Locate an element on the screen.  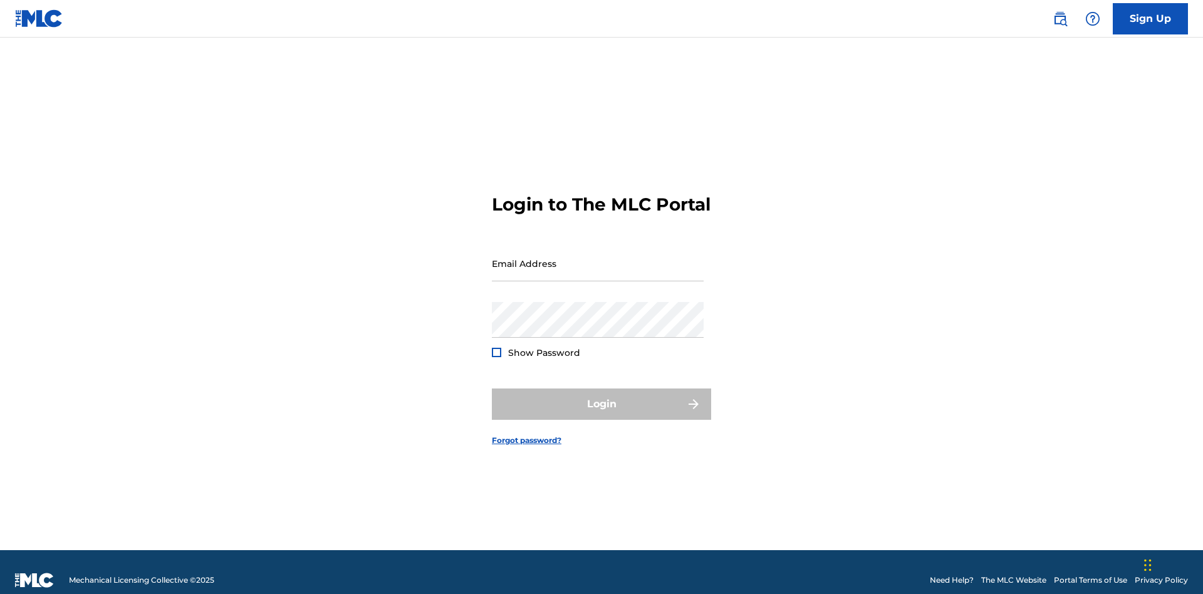
span: Mechanical Licensing Collective © 2025 is located at coordinates (142, 580).